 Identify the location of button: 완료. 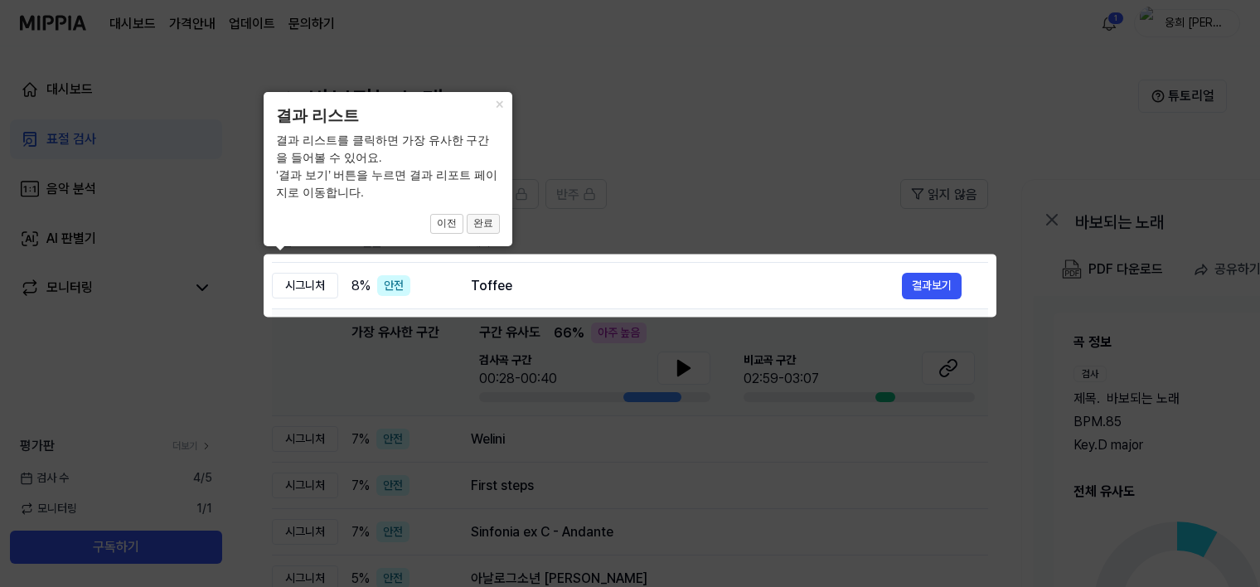
(483, 224).